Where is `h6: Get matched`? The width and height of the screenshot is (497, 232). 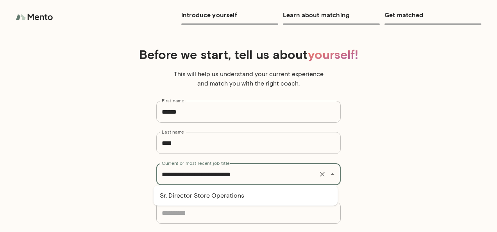
h6: Get matched is located at coordinates (433, 15).